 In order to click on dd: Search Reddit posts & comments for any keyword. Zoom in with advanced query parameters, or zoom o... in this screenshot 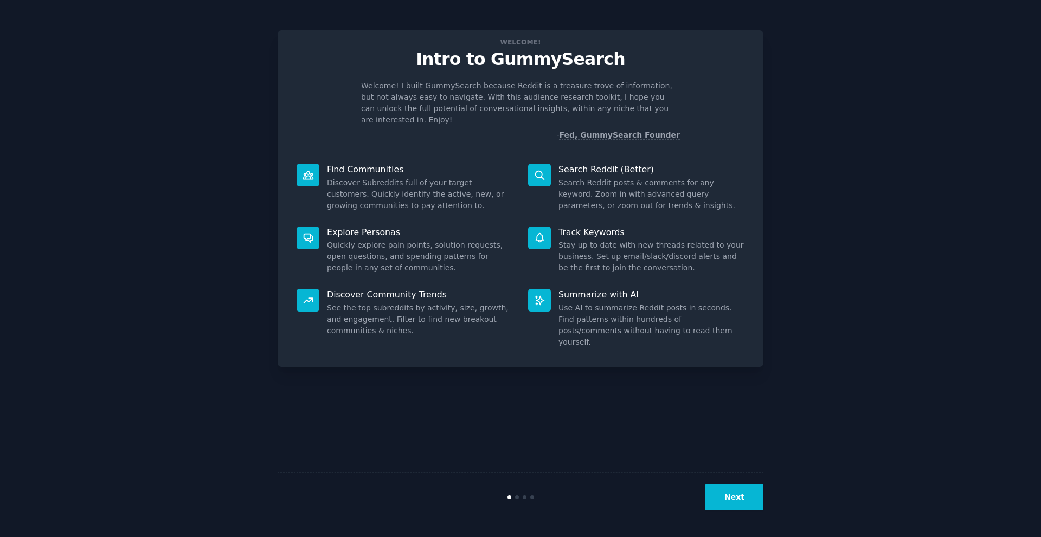, I will do `click(651, 194)`.